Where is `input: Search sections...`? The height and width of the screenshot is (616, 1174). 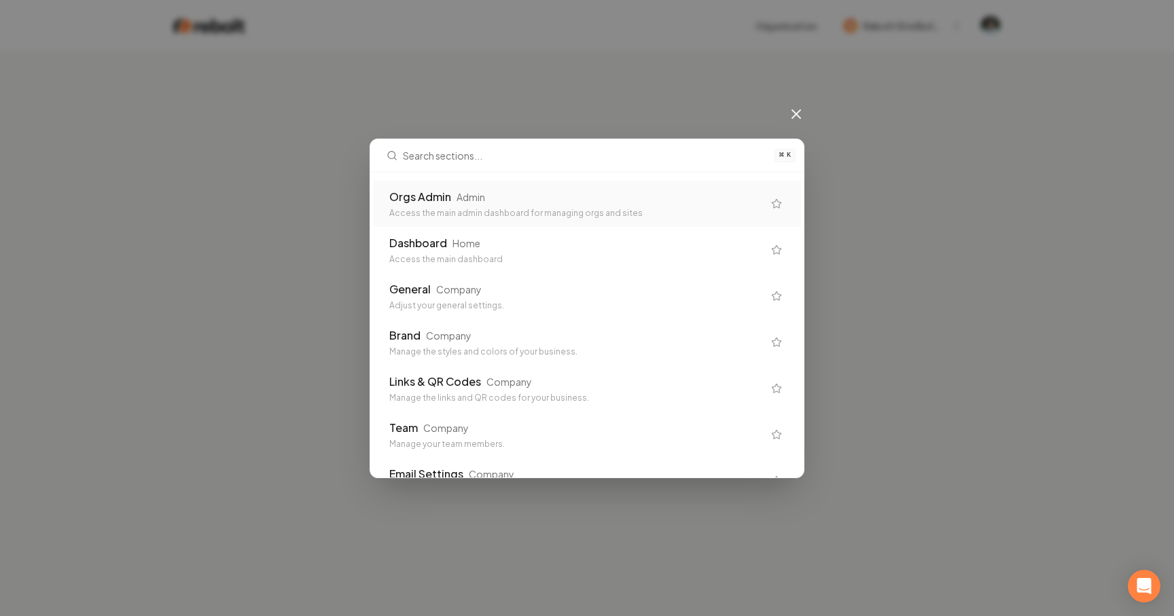 input: Search sections... is located at coordinates (584, 156).